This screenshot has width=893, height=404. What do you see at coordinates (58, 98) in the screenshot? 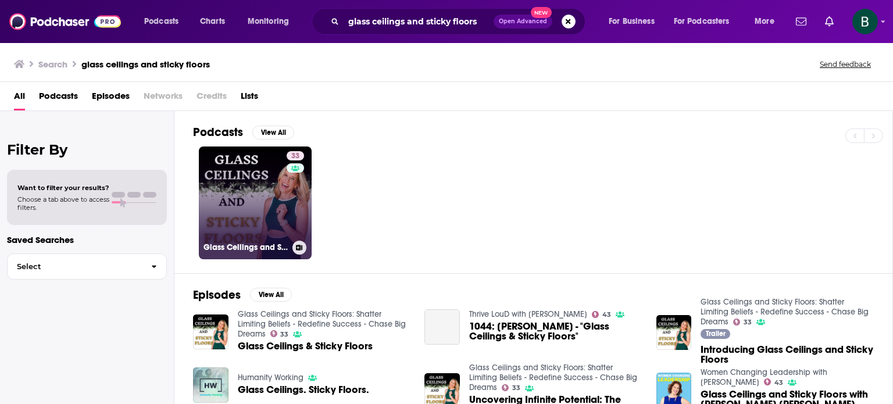
I see `a: Podcasts` at bounding box center [58, 98].